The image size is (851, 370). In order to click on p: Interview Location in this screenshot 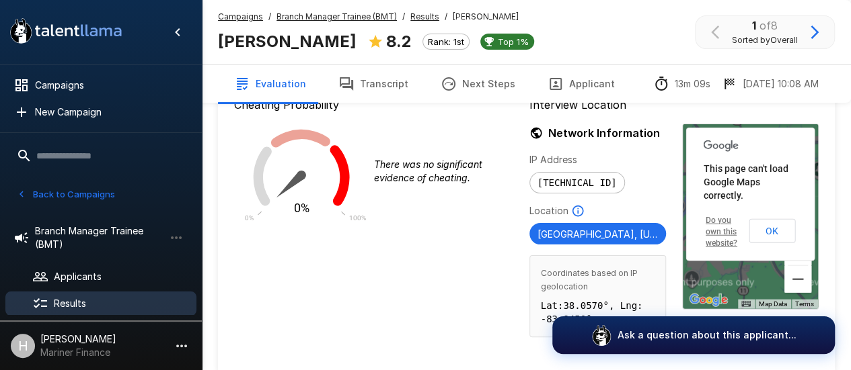, I will do `click(674, 105)`.